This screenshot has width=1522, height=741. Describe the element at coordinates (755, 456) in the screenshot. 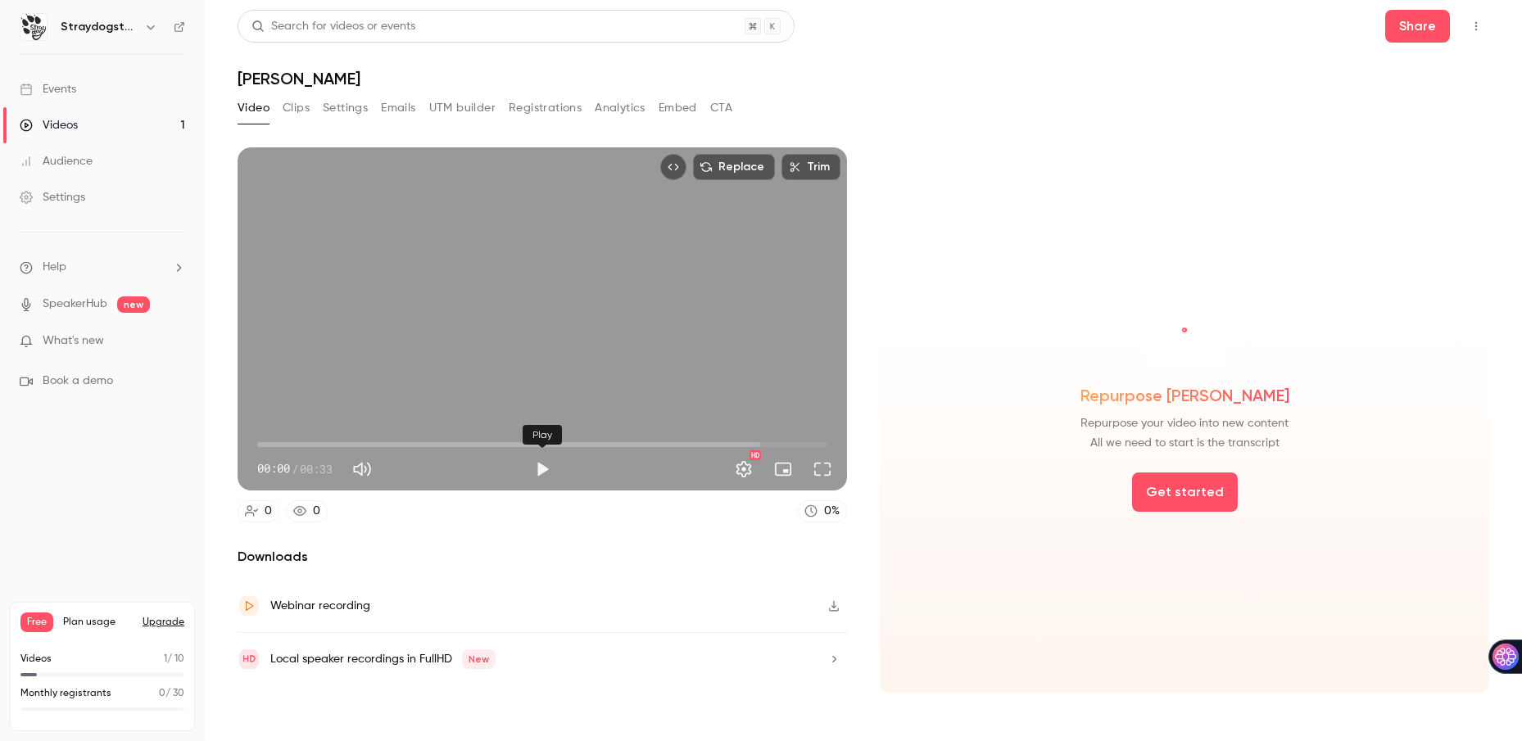

I see `div: HD` at that location.